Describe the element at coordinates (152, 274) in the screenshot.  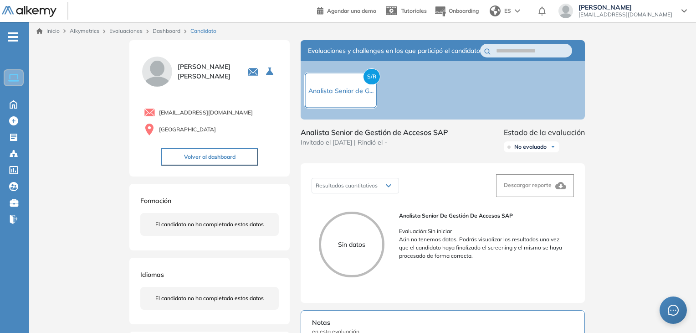
I see `span: Idiomas` at that location.